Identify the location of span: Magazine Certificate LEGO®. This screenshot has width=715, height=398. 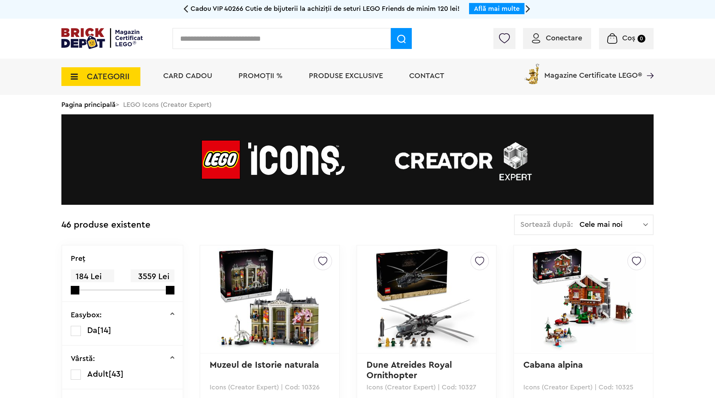
(593, 71).